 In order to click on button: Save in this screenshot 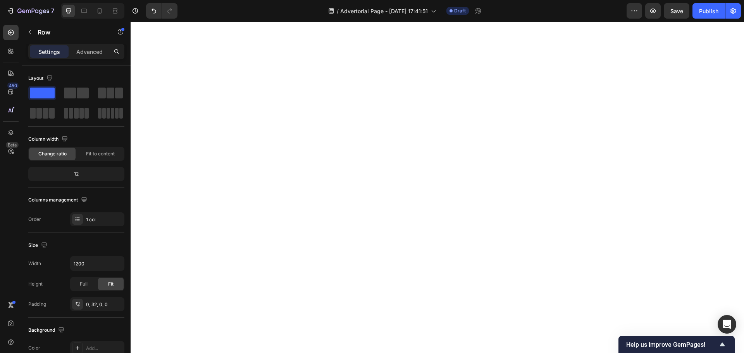, I will do `click(677, 11)`.